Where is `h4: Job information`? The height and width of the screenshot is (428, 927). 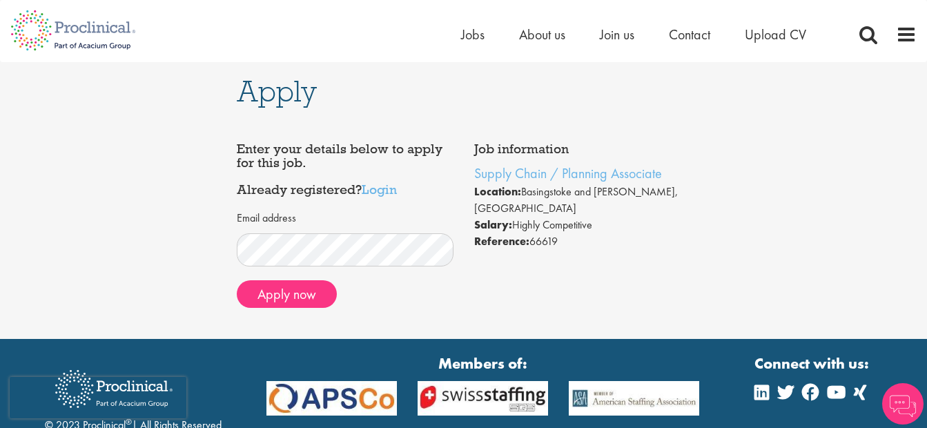
h4: Job information is located at coordinates (582, 149).